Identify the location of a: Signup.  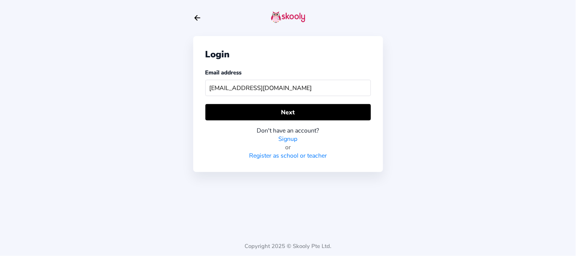
(288, 139).